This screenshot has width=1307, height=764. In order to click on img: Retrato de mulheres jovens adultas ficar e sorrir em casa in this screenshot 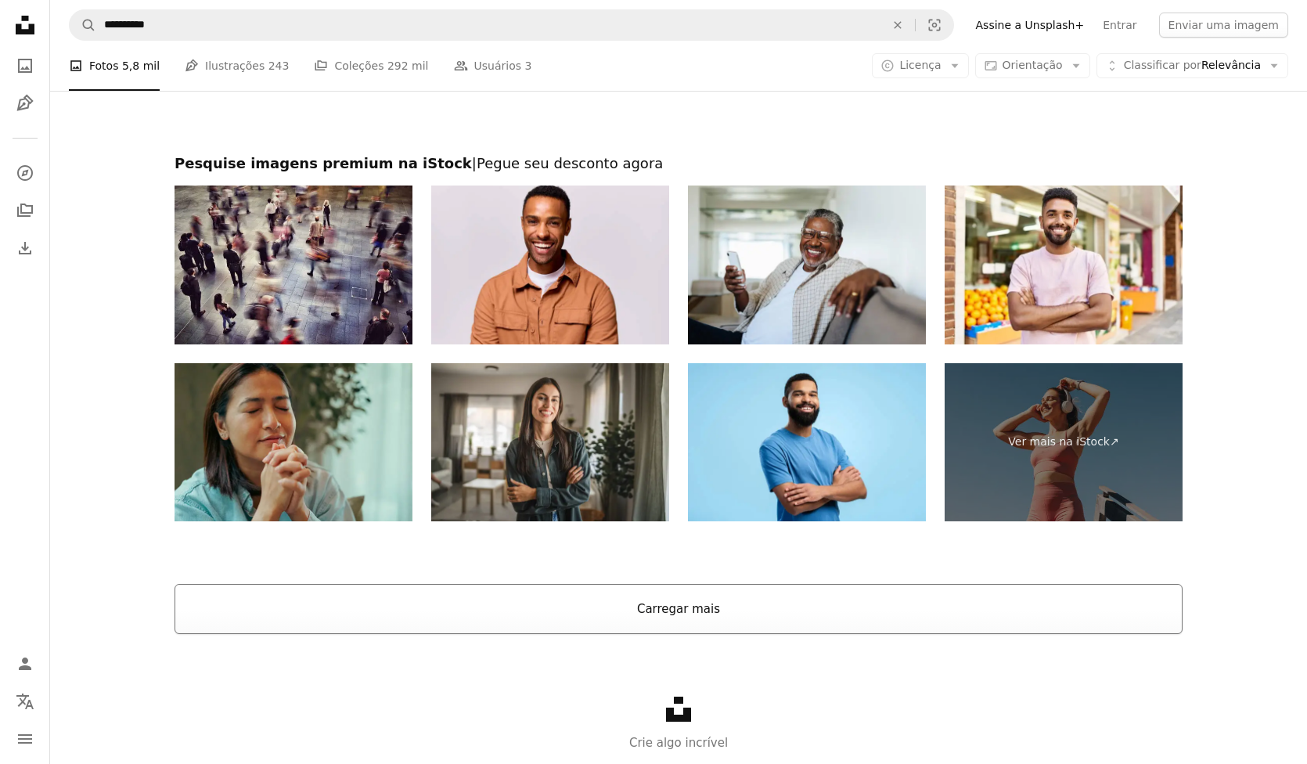, I will do `click(550, 442)`.